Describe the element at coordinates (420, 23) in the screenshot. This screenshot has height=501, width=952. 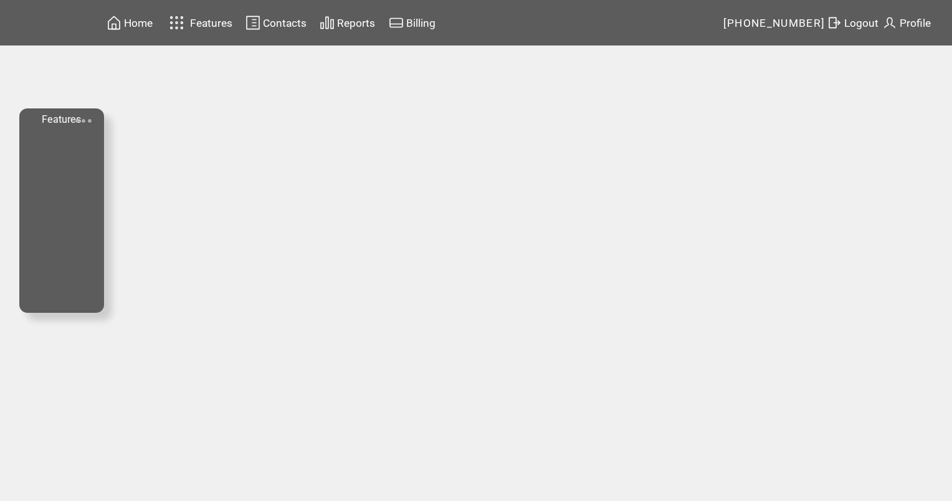
I see `span: Billing` at that location.